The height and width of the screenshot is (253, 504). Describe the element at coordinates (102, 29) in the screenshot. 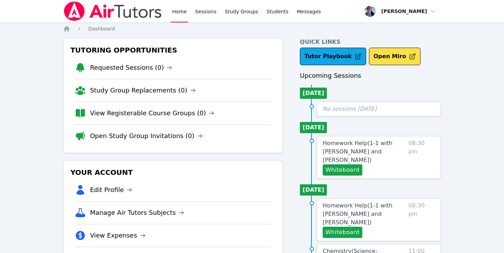

I see `span: Dashboard` at that location.